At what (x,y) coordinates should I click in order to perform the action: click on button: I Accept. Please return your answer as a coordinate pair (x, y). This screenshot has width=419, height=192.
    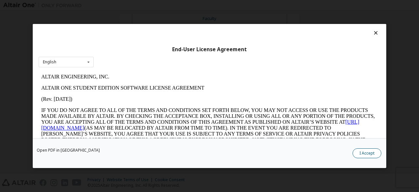
    Looking at the image, I should click on (367, 153).